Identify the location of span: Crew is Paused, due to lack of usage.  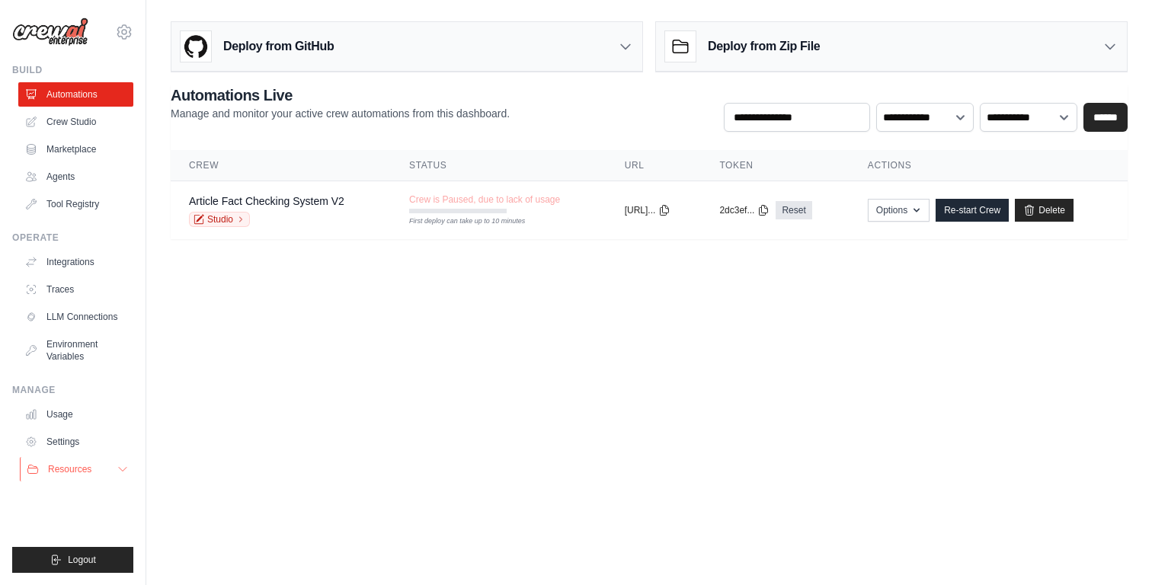
(485, 200).